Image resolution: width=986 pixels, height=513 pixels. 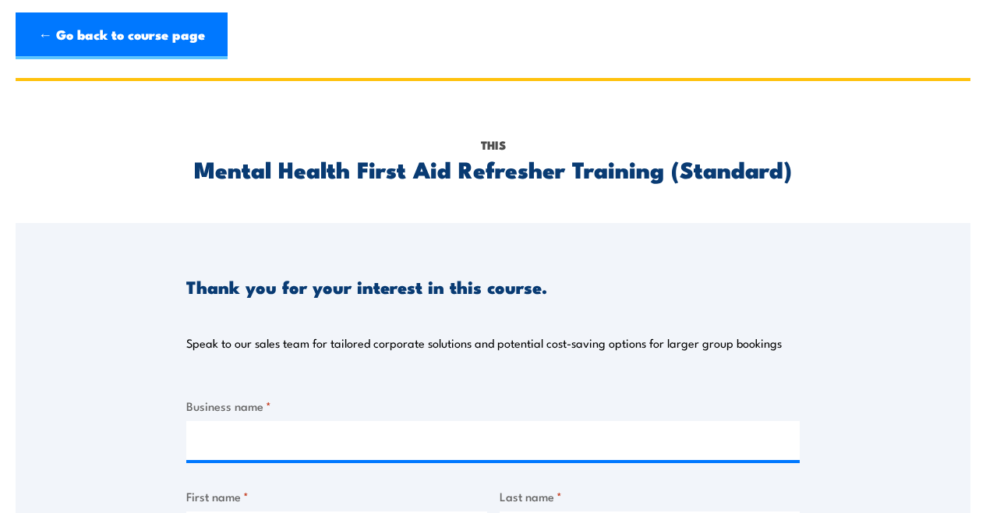 What do you see at coordinates (484, 343) in the screenshot?
I see `p: Speak to our sales team for tailored corporate solutions and potential cost-saving options for la...` at bounding box center [484, 343].